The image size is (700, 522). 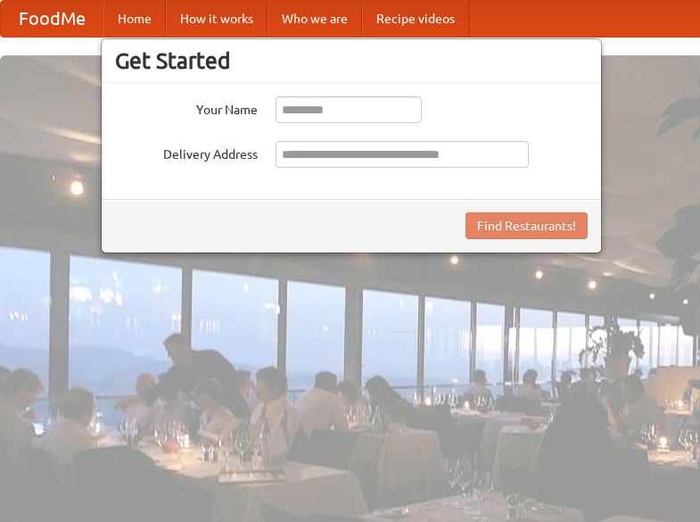 What do you see at coordinates (217, 19) in the screenshot?
I see `a: How it works` at bounding box center [217, 19].